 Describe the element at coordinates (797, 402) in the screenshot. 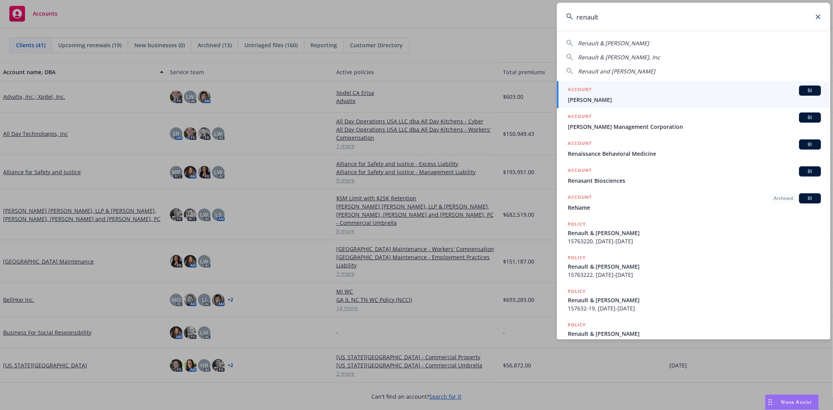

I see `span: Nova Assist` at that location.